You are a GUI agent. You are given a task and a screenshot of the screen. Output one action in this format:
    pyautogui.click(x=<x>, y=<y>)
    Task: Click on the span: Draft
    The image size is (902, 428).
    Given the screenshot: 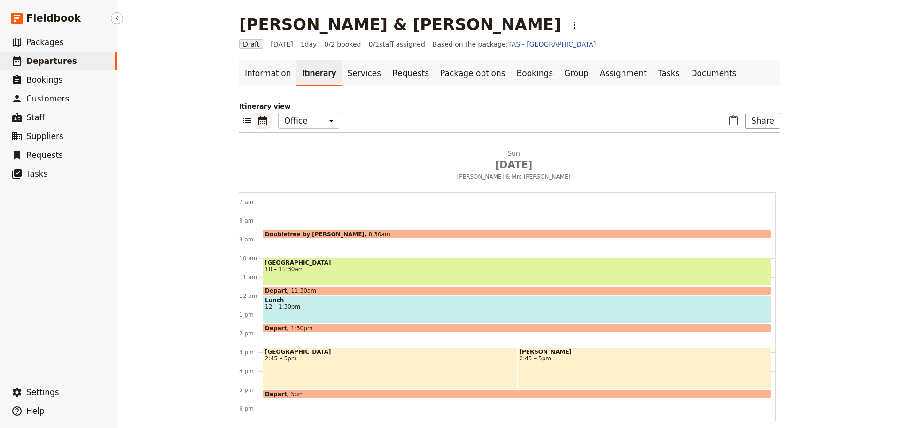 What is the action you would take?
    pyautogui.click(x=251, y=44)
    